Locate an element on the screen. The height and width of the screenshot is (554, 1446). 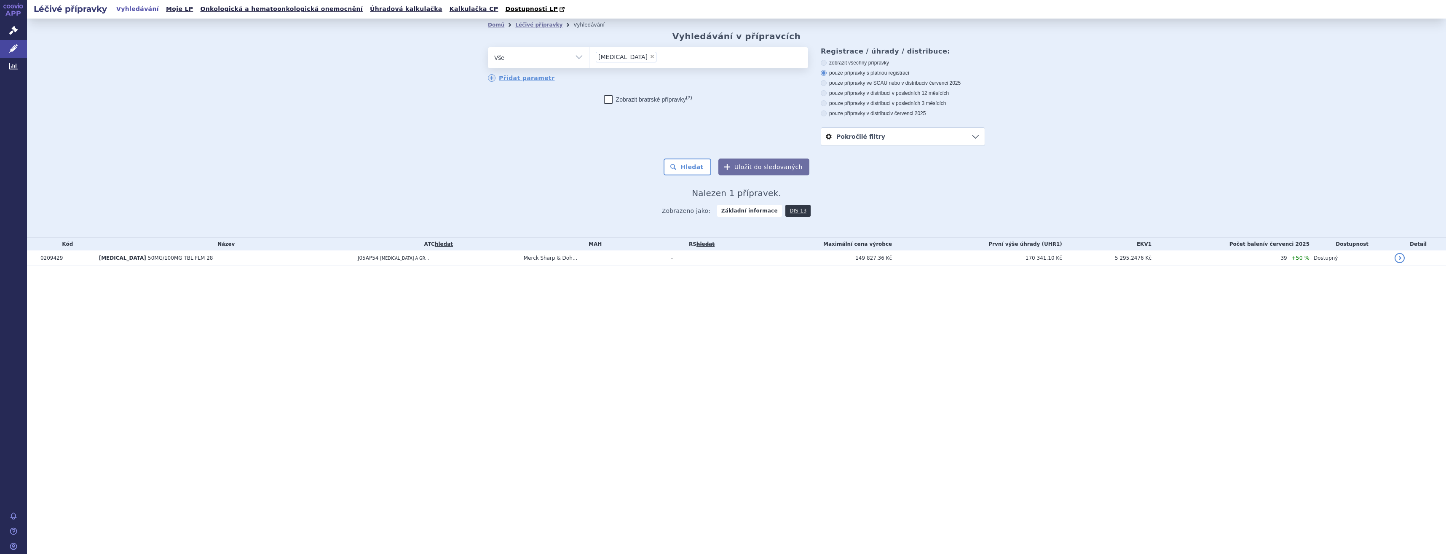
h3: Registrace / úhrady / distribuce: is located at coordinates (903, 51).